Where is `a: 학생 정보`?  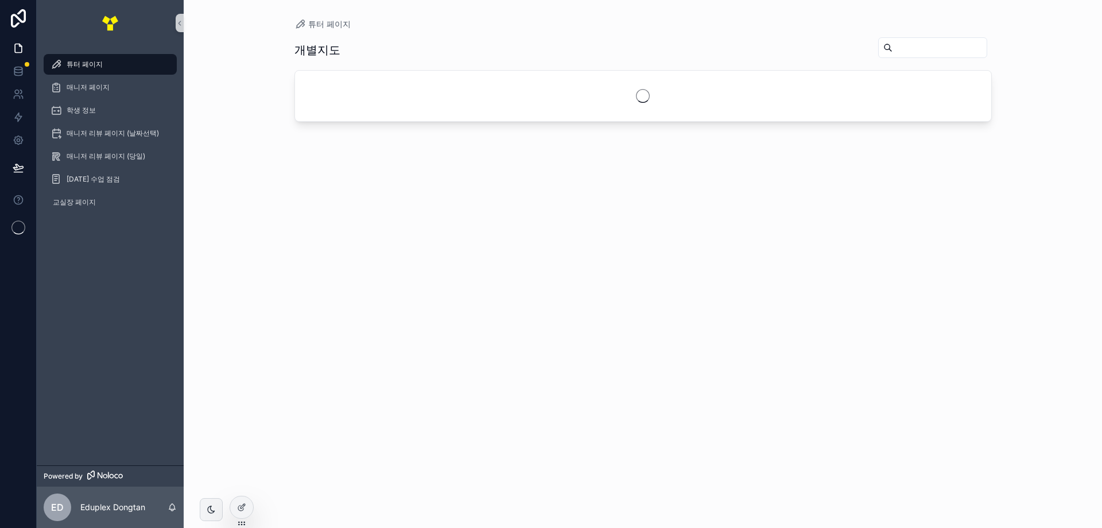
a: 학생 정보 is located at coordinates (110, 110).